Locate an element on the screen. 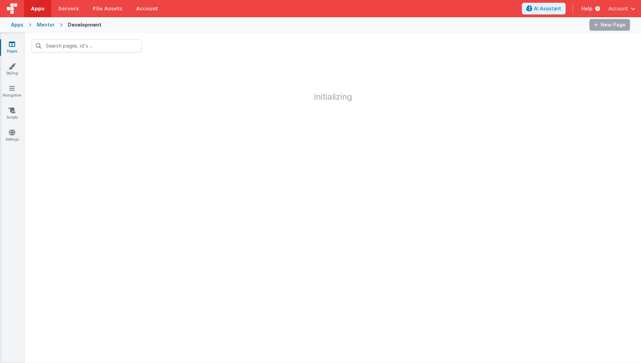 The height and width of the screenshot is (363, 641). button: Account is located at coordinates (622, 9).